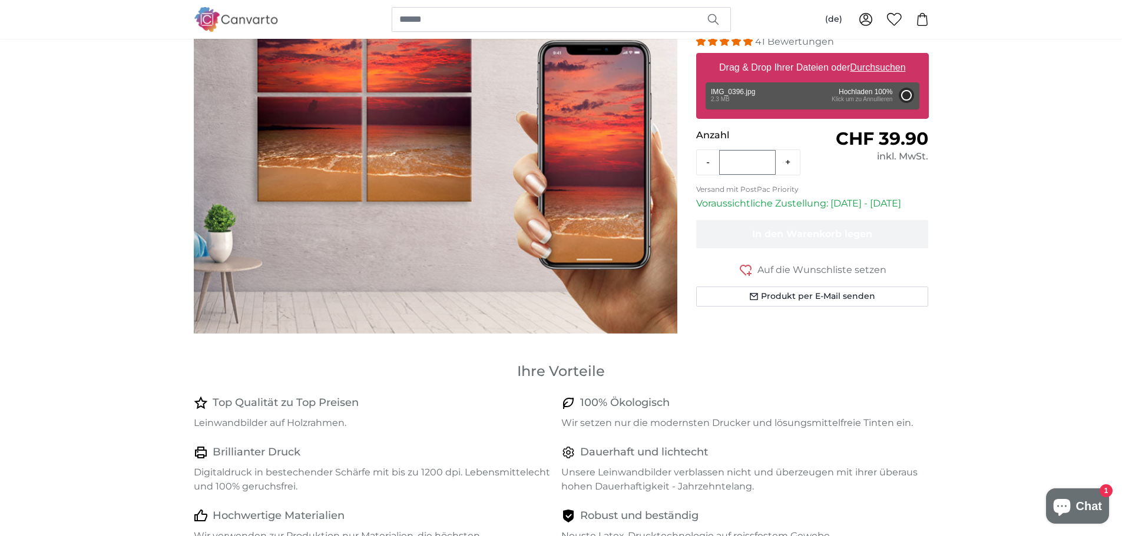  I want to click on button: Produkt per E-Mail senden, so click(812, 297).